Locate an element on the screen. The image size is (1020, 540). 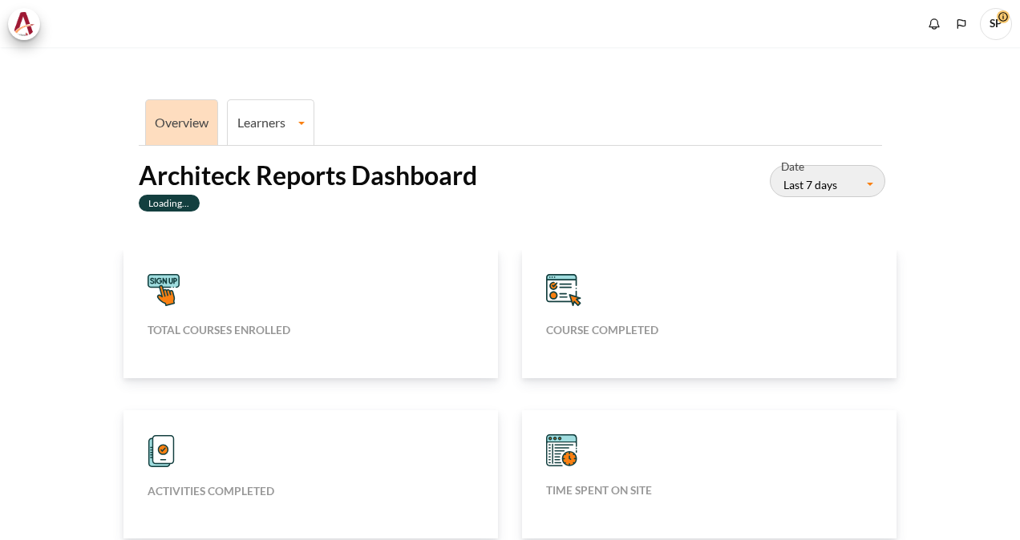
a: Architeck Architeck is located at coordinates (28, 24).